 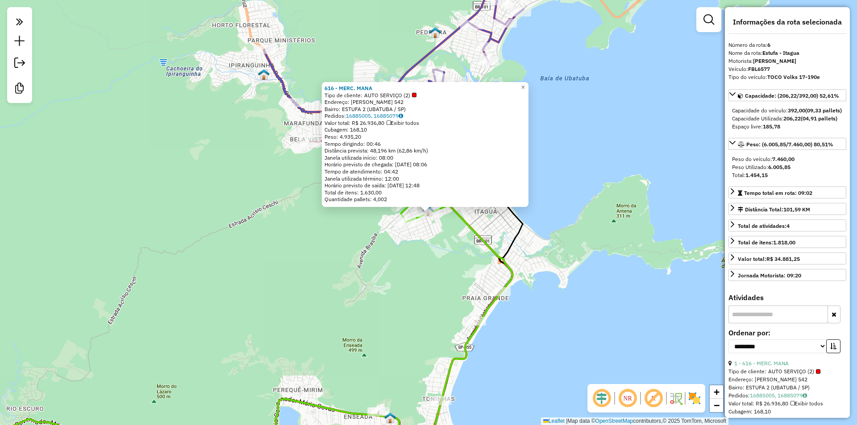 I want to click on strong: 4, so click(x=788, y=226).